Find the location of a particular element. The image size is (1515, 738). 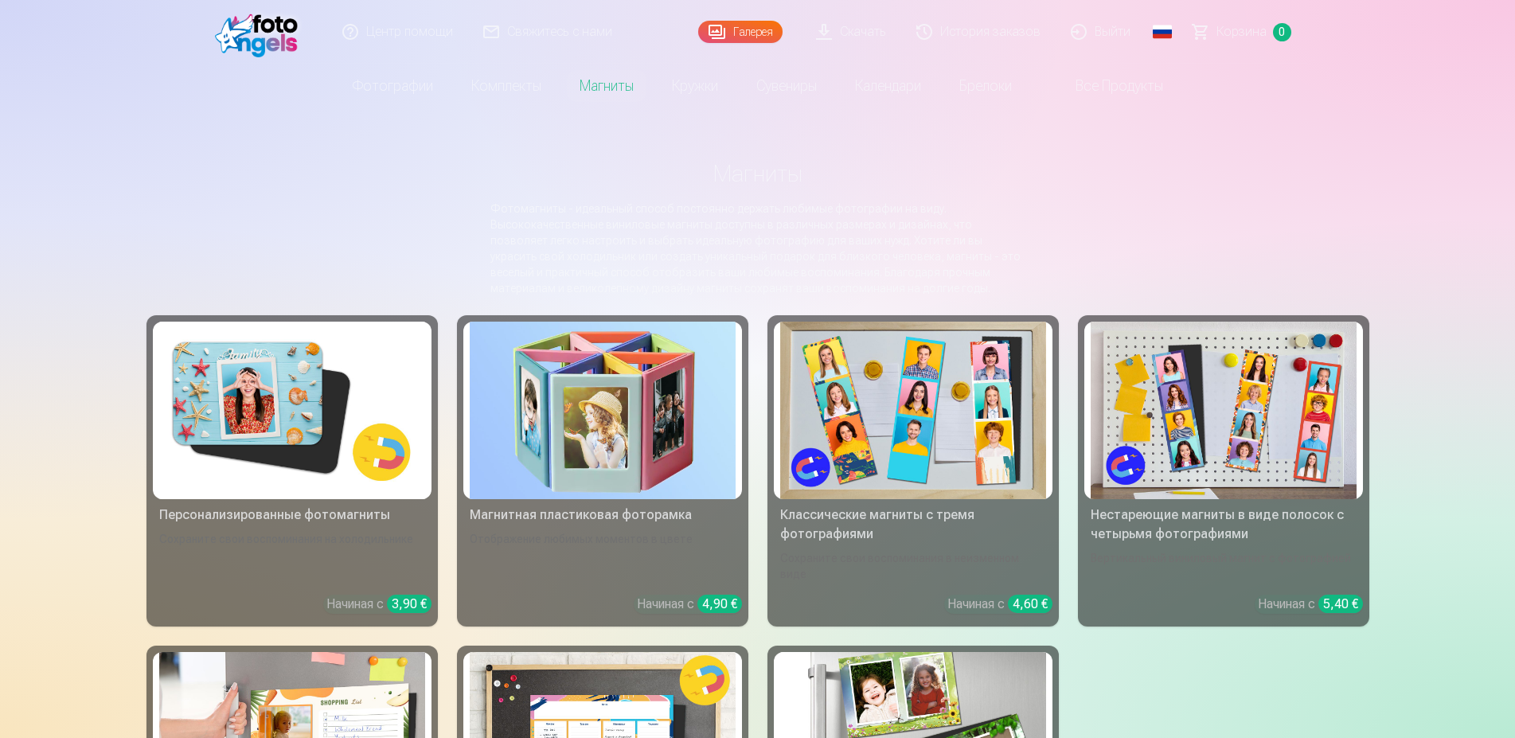

div: Классические магниты с тремя фотографиями is located at coordinates (913, 525).